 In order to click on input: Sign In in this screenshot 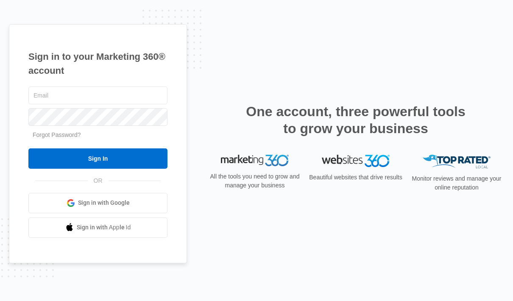, I will do `click(98, 159)`.